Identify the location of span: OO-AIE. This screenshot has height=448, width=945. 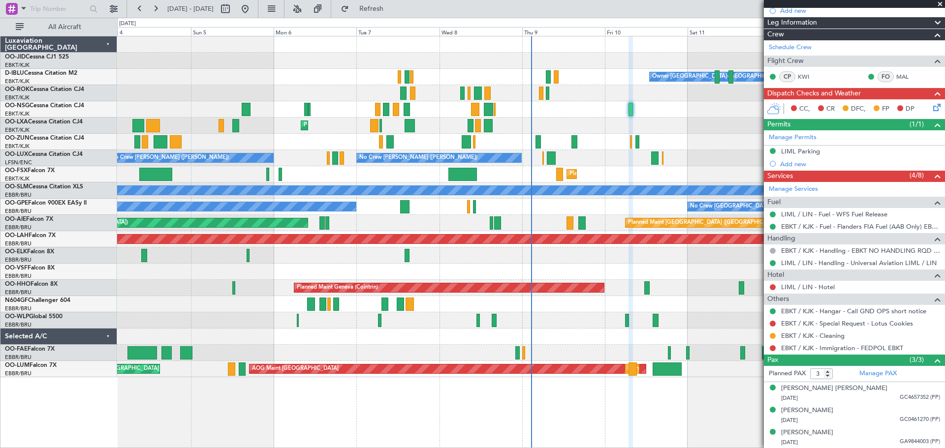
(15, 219).